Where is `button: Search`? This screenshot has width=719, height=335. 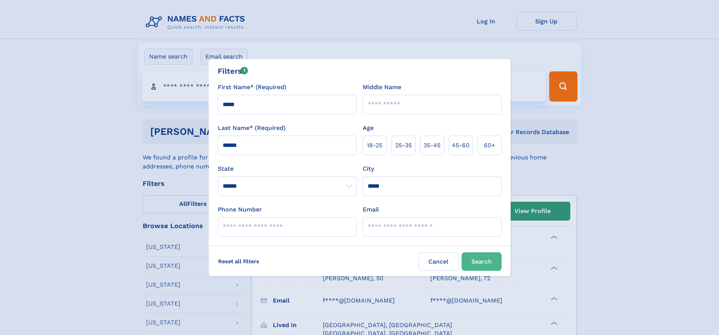 button: Search is located at coordinates (482, 261).